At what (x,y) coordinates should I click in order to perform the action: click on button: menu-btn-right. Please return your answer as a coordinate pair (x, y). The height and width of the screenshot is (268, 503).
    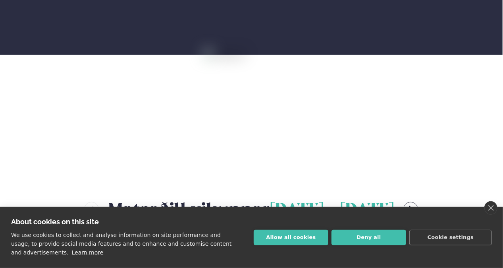
    Looking at the image, I should click on (411, 209).